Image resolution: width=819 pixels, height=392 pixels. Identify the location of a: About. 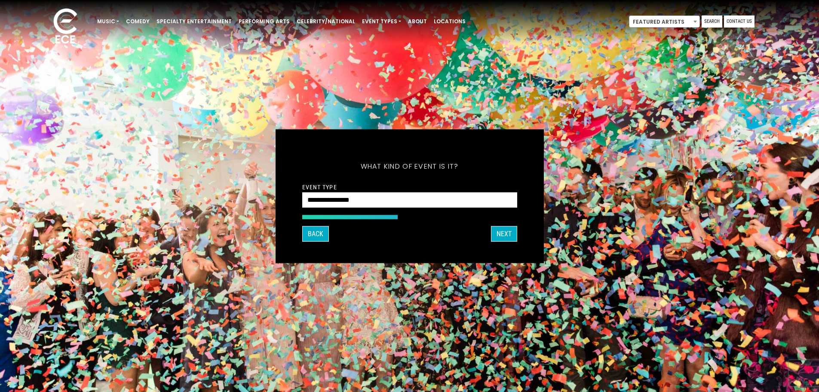
(417, 21).